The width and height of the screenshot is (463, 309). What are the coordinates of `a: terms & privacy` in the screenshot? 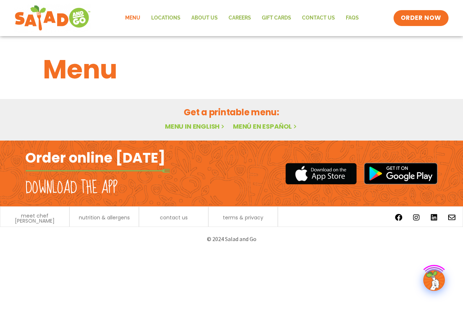 It's located at (243, 218).